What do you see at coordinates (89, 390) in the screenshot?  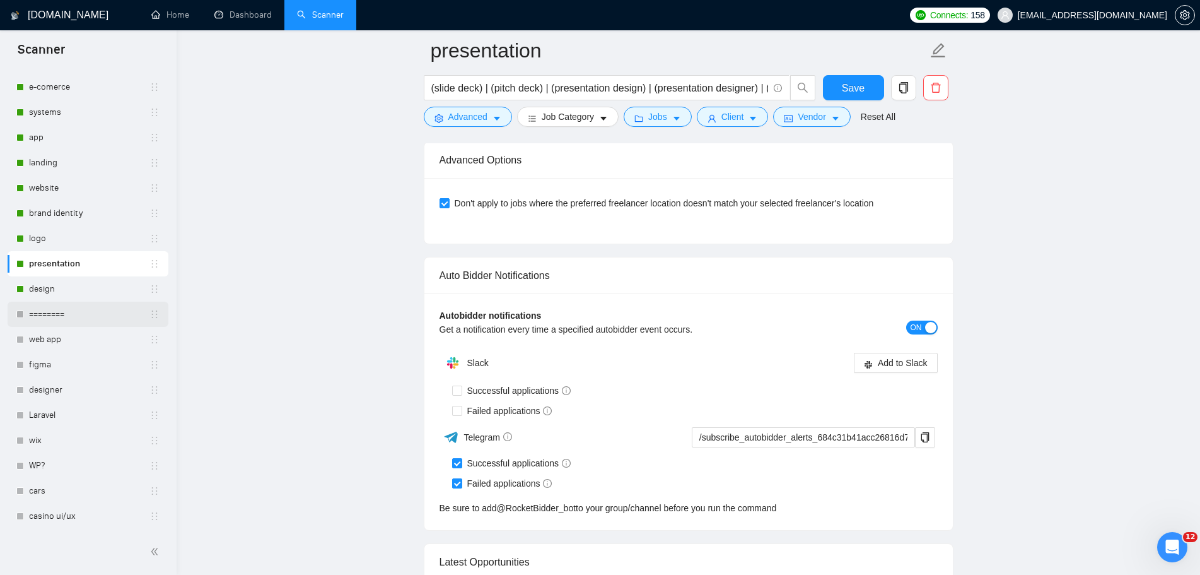 I see `a: designer` at bounding box center [89, 390].